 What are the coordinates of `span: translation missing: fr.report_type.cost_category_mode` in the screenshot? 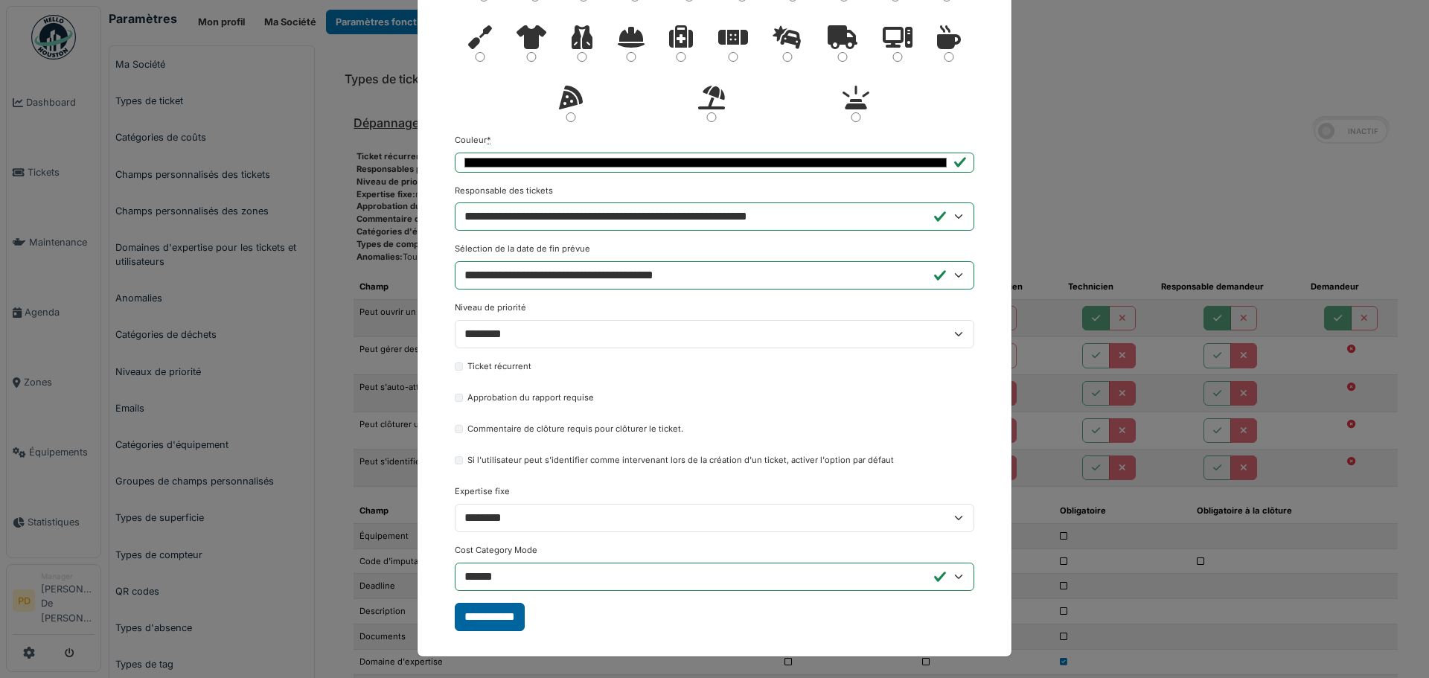 It's located at (496, 550).